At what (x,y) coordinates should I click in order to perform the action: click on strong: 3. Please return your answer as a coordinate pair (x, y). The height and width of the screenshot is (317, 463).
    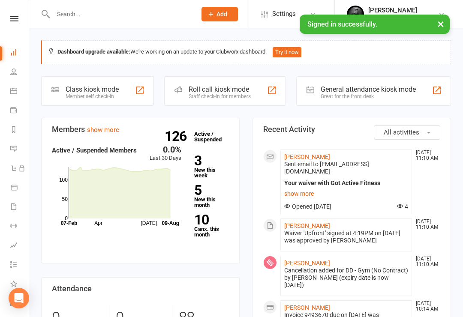
    Looking at the image, I should click on (210, 161).